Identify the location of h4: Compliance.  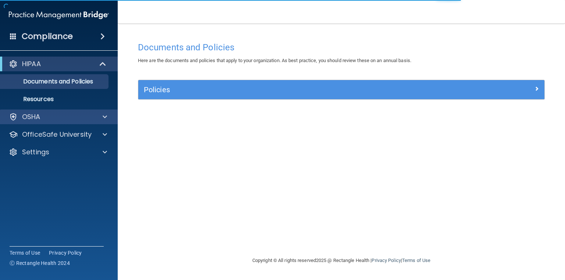
(47, 36).